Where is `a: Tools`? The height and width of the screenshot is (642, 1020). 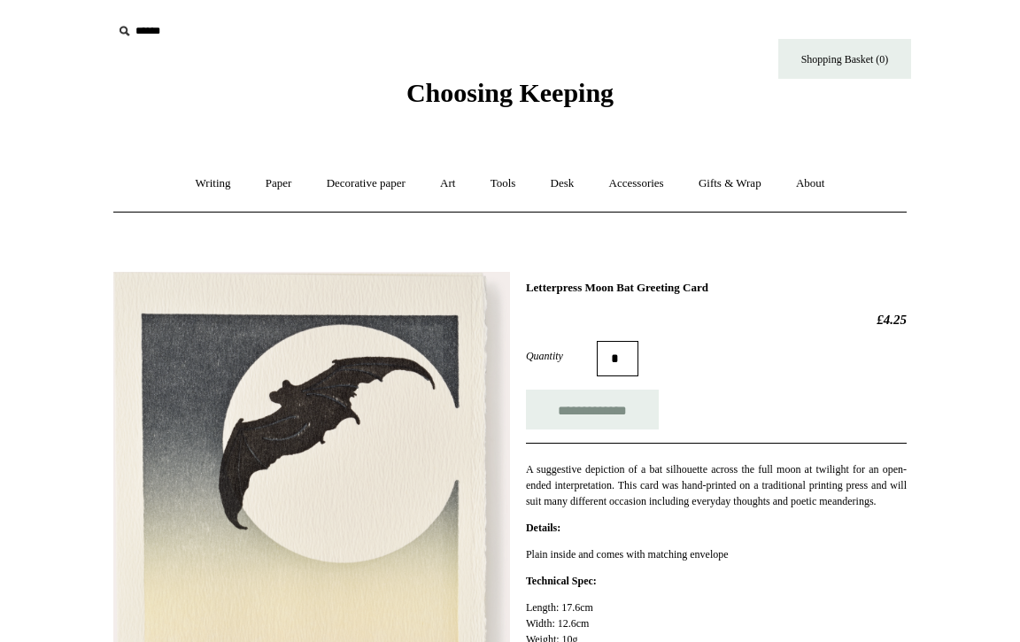
a: Tools is located at coordinates (503, 183).